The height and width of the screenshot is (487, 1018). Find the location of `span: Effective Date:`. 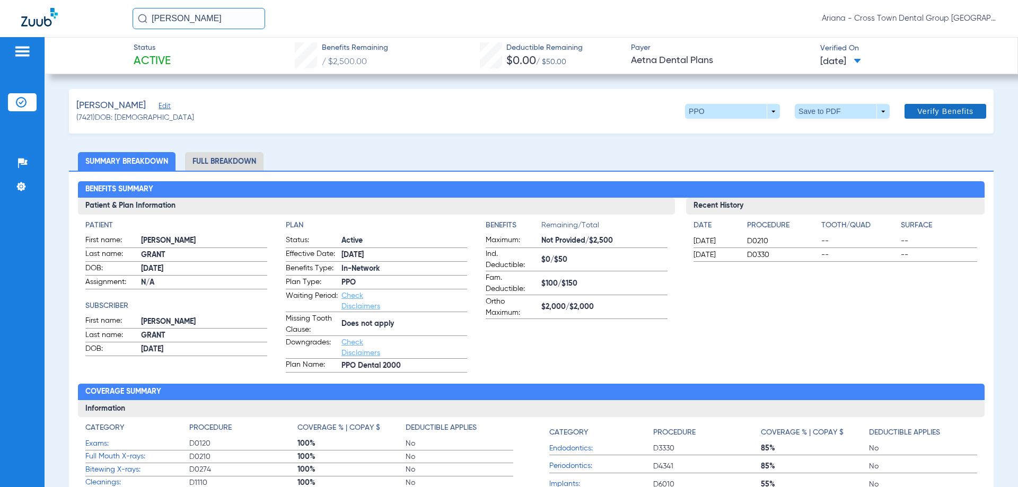

span: Effective Date: is located at coordinates (312, 255).